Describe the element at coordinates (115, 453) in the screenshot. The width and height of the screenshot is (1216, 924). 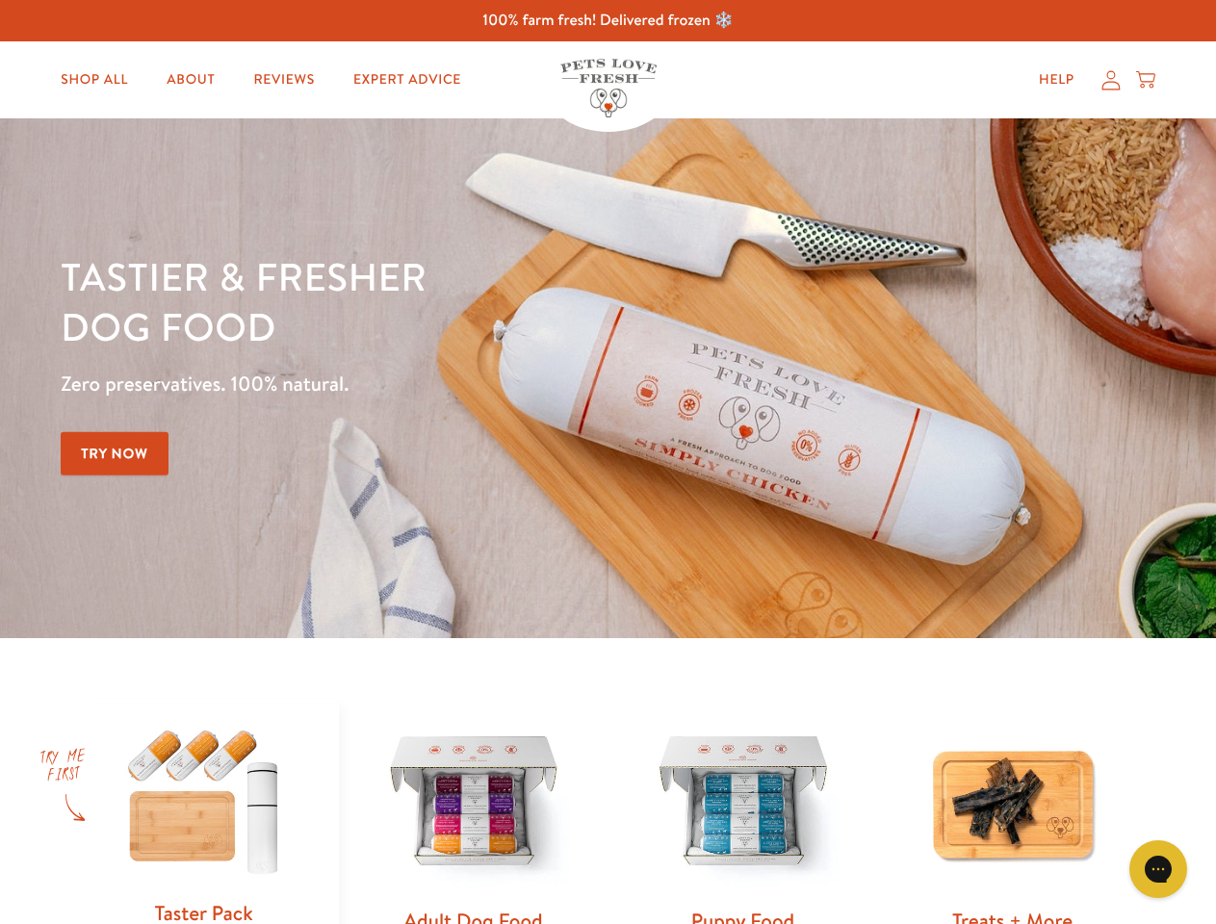
I see `a: Try Now` at that location.